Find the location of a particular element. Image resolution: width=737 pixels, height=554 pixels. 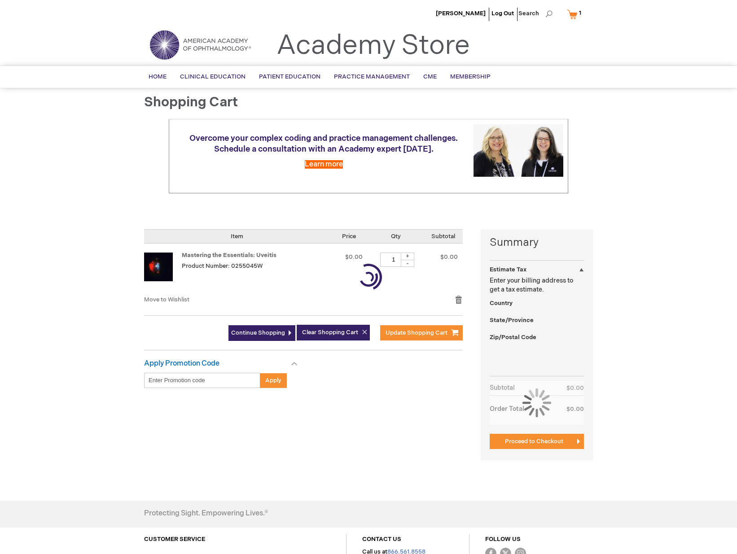

a: FOLLOW US is located at coordinates (503, 540).